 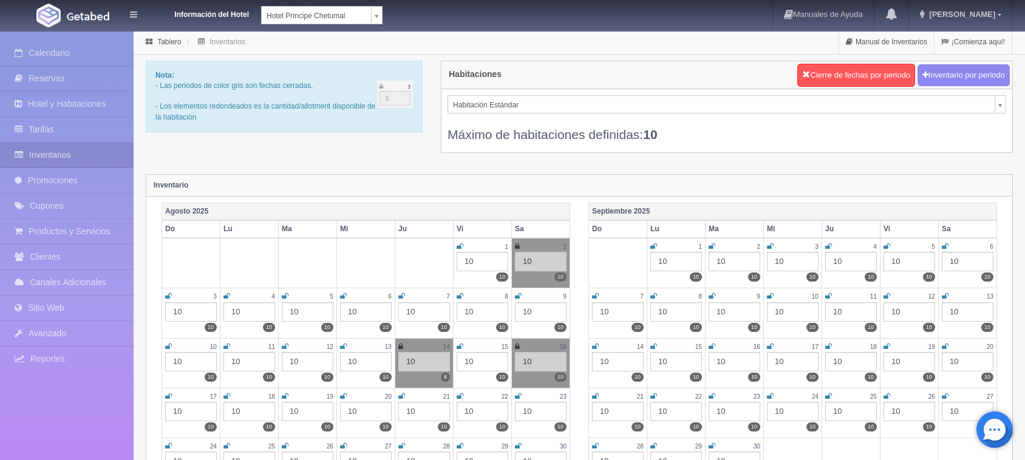 I want to click on dt: Información del Hotel, so click(x=200, y=13).